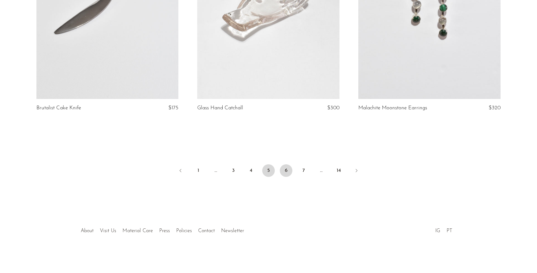  What do you see at coordinates (304, 171) in the screenshot?
I see `a: 7` at bounding box center [304, 171].